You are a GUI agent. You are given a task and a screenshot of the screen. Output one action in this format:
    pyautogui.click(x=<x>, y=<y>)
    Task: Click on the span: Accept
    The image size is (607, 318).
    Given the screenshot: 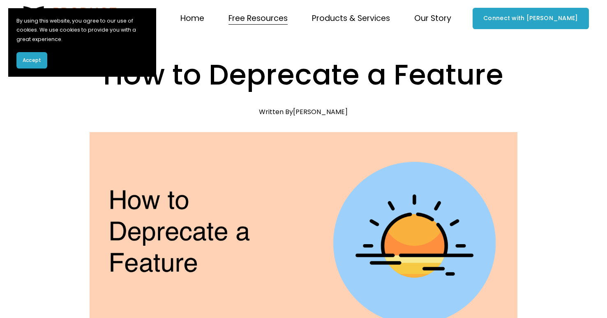 What is the action you would take?
    pyautogui.click(x=32, y=60)
    